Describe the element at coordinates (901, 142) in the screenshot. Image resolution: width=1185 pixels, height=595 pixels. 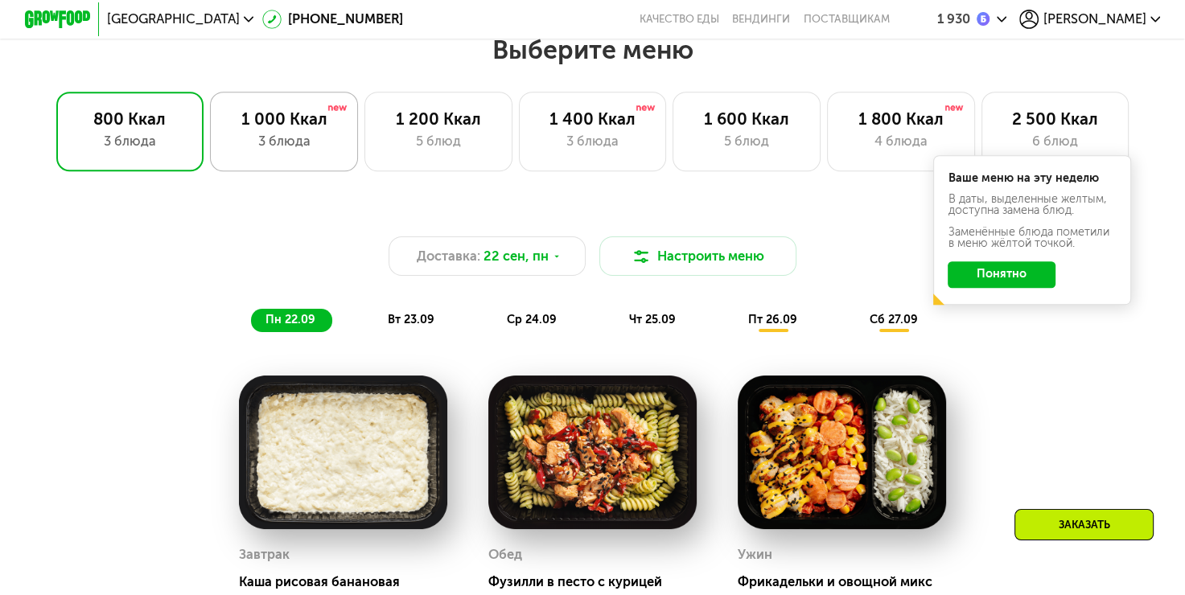
I see `div: 4 блюда` at that location.